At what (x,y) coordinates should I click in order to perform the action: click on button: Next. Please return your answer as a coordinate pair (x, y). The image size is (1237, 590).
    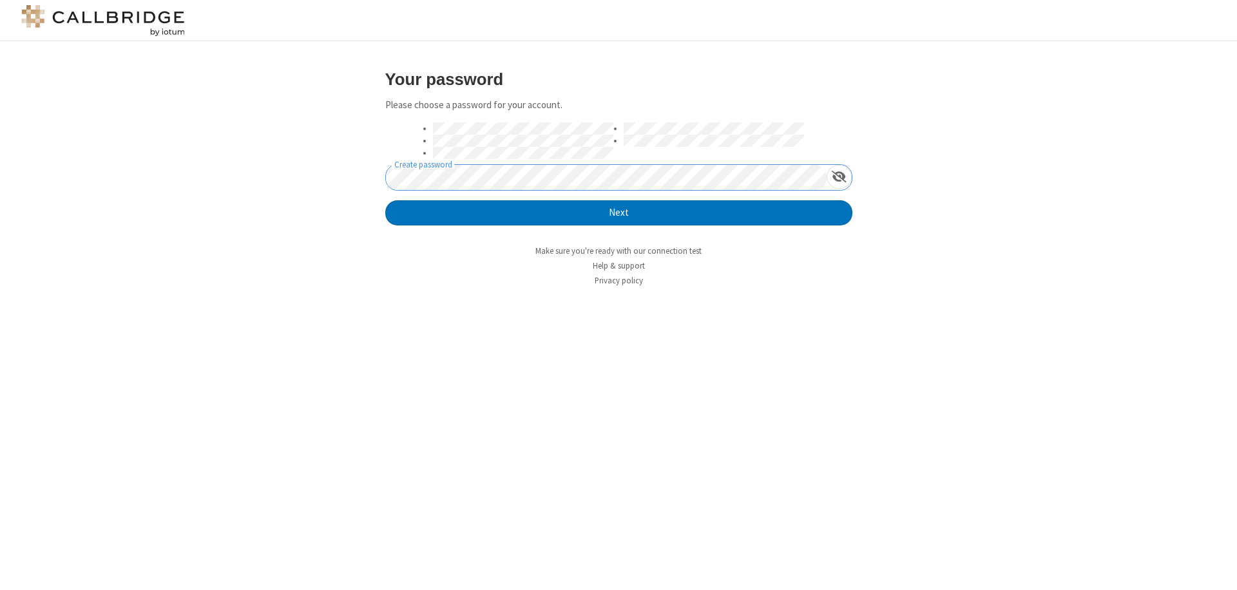
    Looking at the image, I should click on (619, 213).